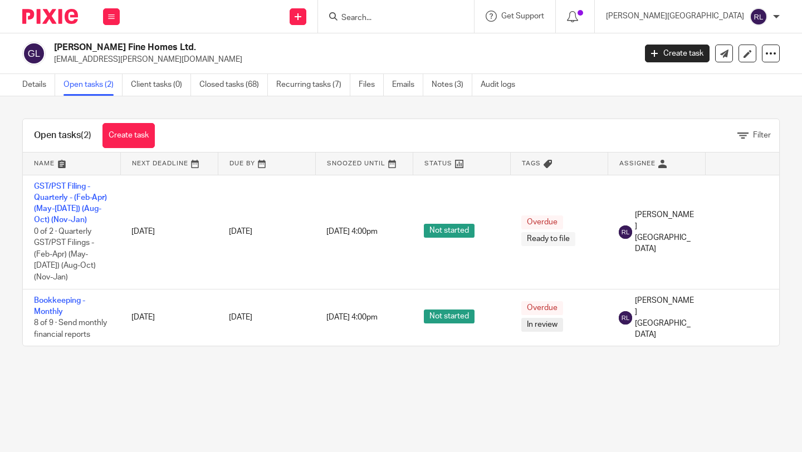 This screenshot has height=452, width=802. Describe the element at coordinates (438, 163) in the screenshot. I see `span: Status` at that location.